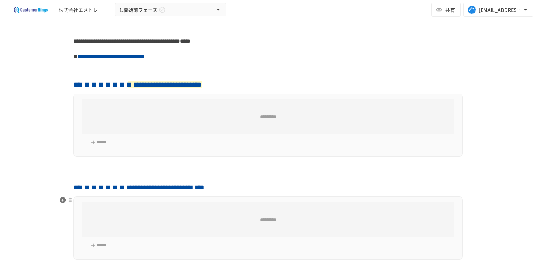  Describe the element at coordinates (446, 10) in the screenshot. I see `button: 共有` at that location.